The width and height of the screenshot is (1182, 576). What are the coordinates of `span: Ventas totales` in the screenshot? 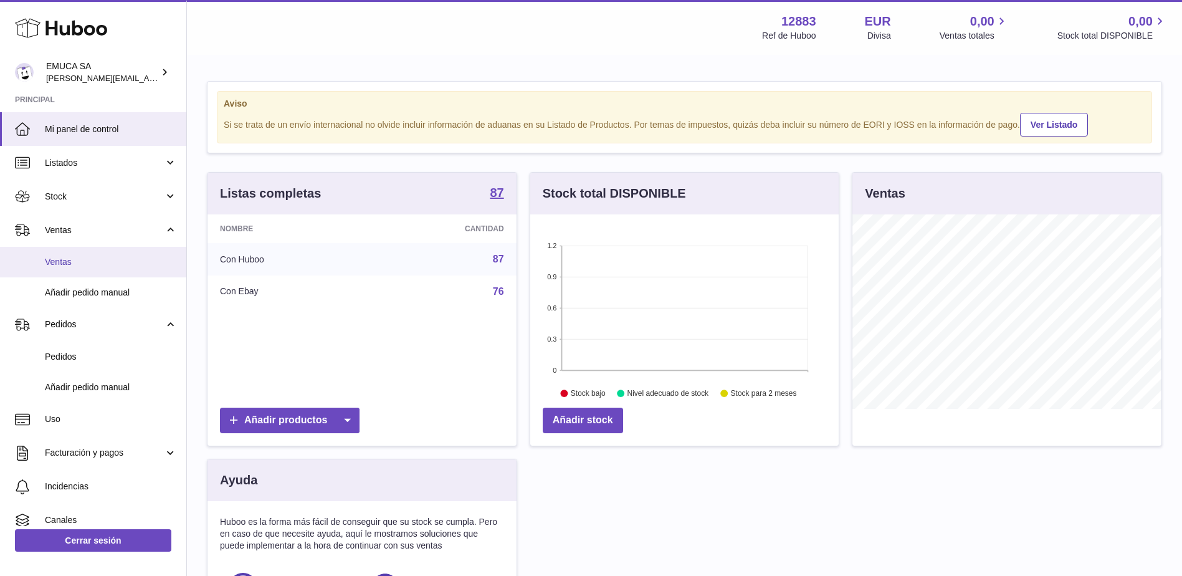 It's located at (974, 36).